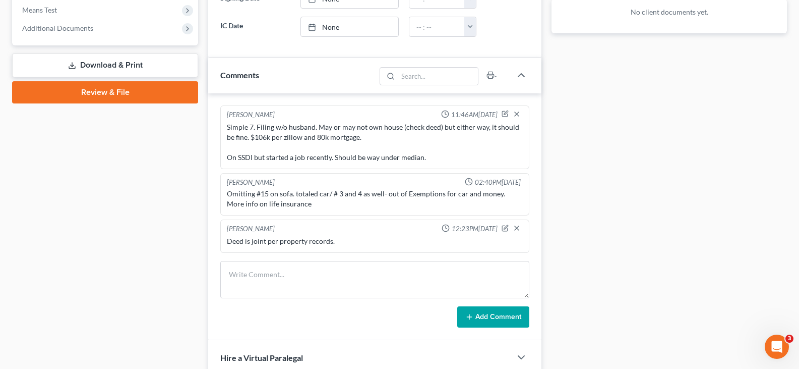 Image resolution: width=799 pixels, height=369 pixels. What do you see at coordinates (350, 27) in the screenshot?
I see `a: None` at bounding box center [350, 27].